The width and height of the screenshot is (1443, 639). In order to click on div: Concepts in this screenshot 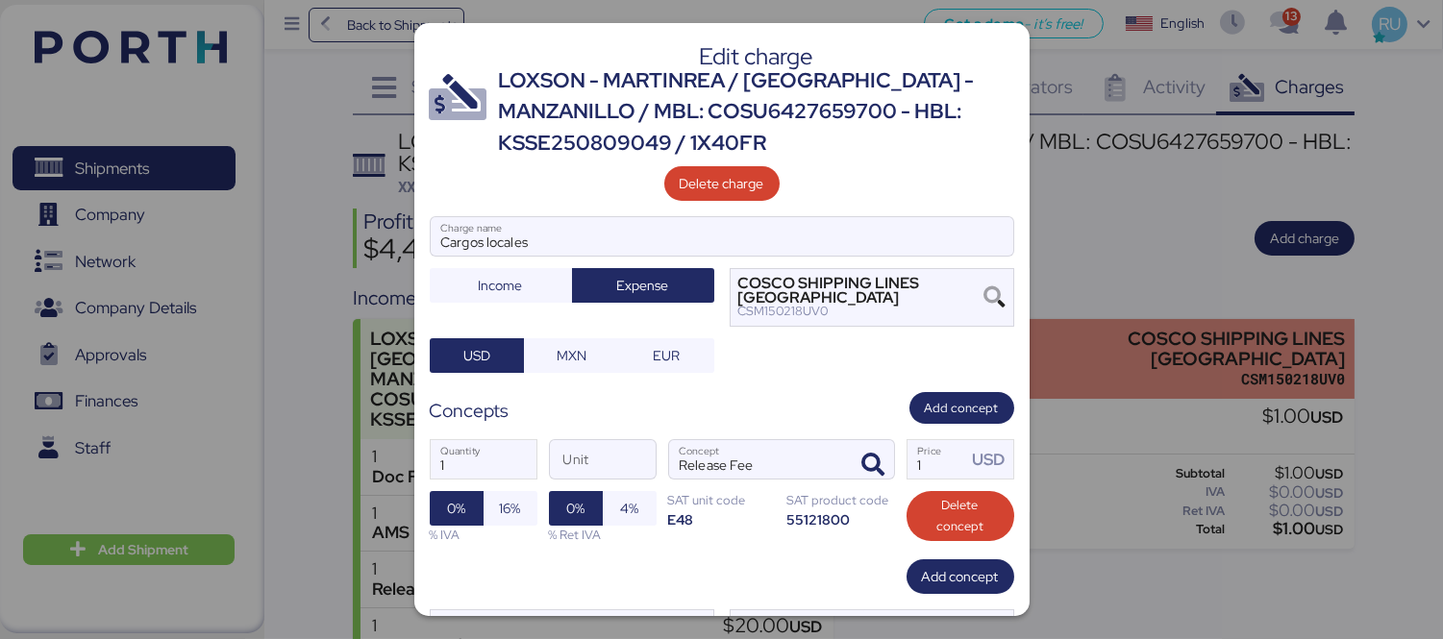, I will do `click(469, 410)`.